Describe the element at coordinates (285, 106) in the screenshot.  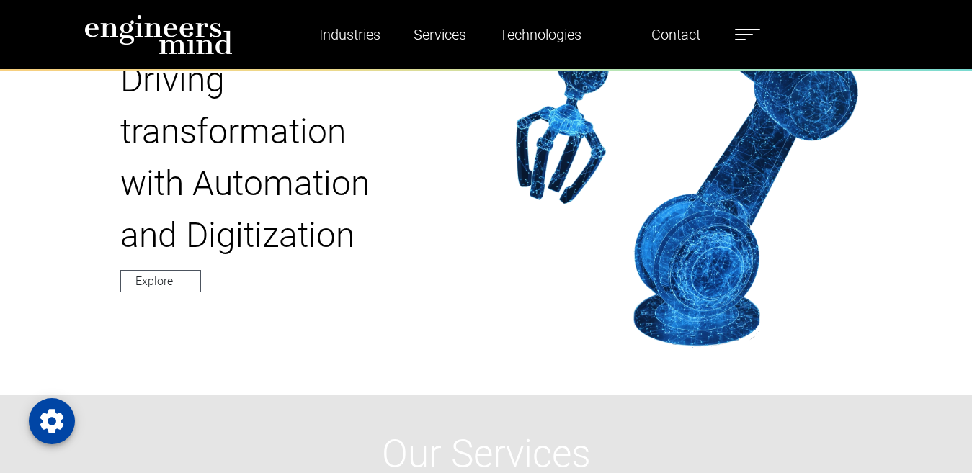
I see `p: Driving transformation` at that location.